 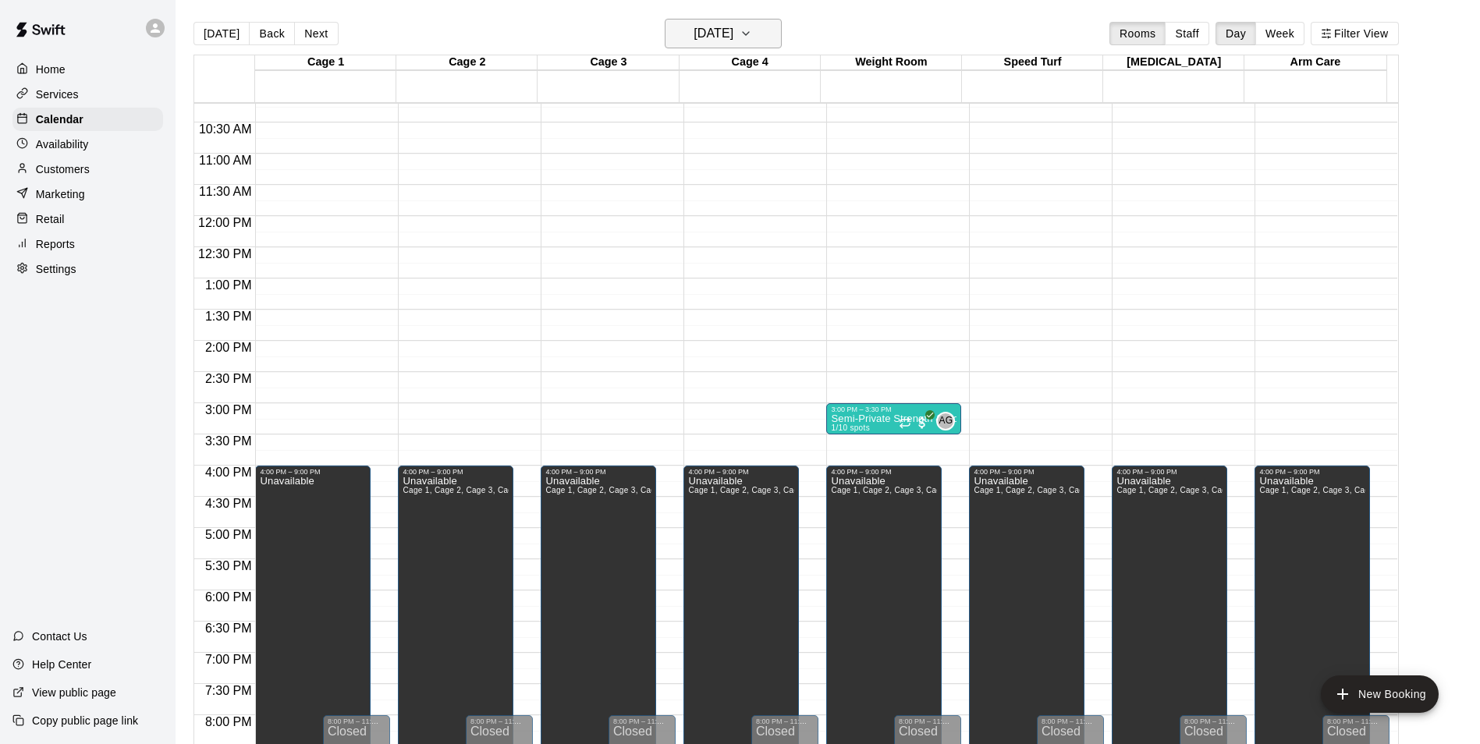 I want to click on span: 3:00 PM, so click(x=229, y=410).